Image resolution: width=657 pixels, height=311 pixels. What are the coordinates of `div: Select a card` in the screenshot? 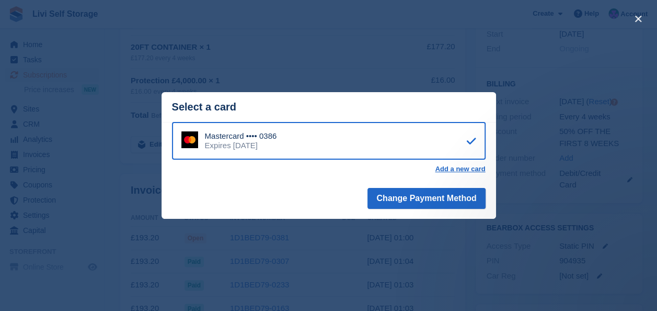 It's located at (329, 107).